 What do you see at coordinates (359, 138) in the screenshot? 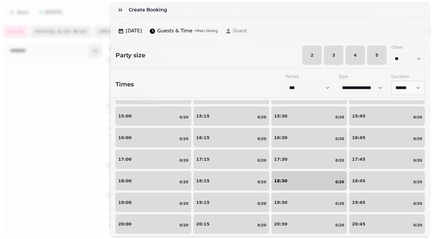
I see `p: 16:45` at bounding box center [359, 138].